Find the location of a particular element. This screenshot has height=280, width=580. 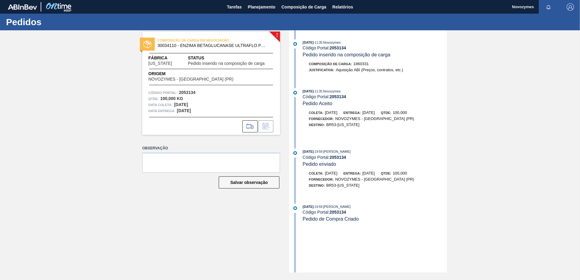

span: Composição de Carga is located at coordinates (304, 7).